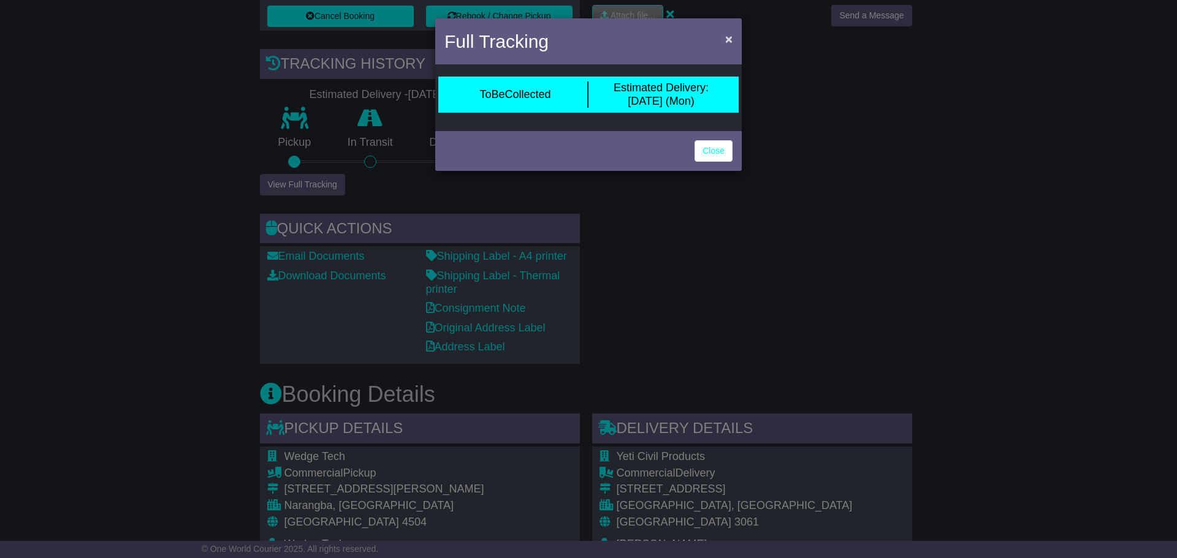 The height and width of the screenshot is (558, 1177). What do you see at coordinates (496, 41) in the screenshot?
I see `h4: Full Tracking` at bounding box center [496, 41].